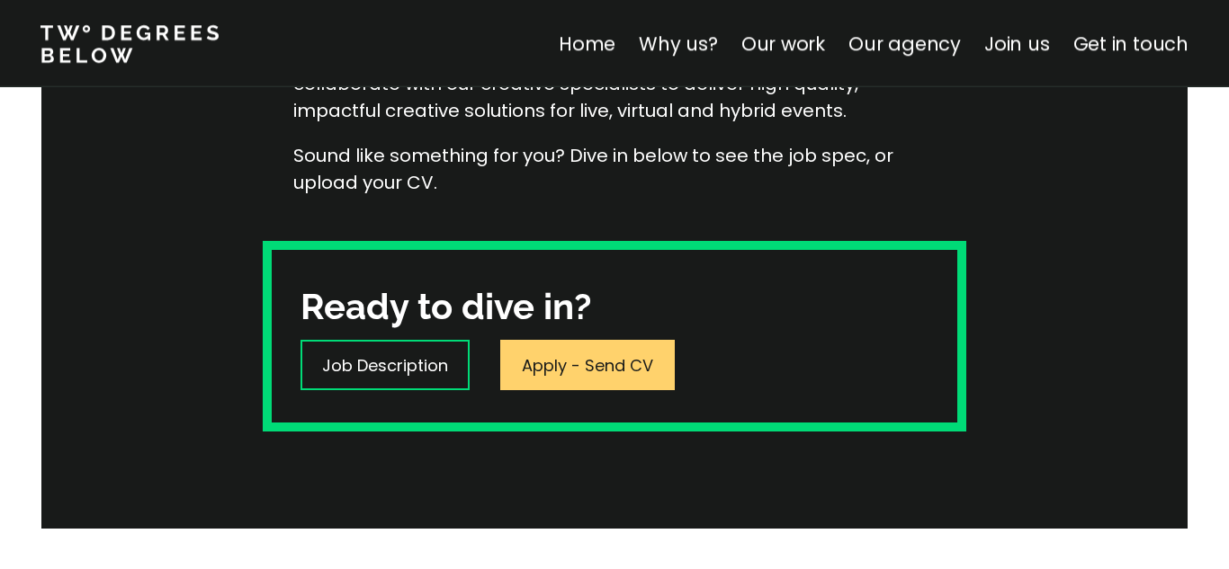 The height and width of the screenshot is (569, 1229). What do you see at coordinates (614, 169) in the screenshot?
I see `p: Sound like something for you? Dive in below to see the job spec, or upload your CV.` at bounding box center [614, 169].